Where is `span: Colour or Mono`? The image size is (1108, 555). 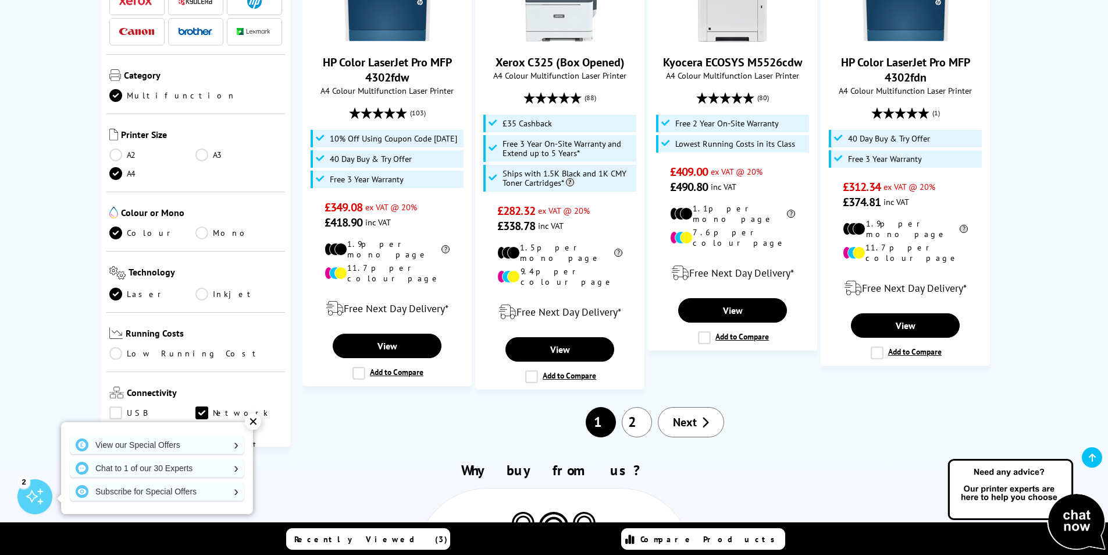
span: Colour or Mono is located at coordinates (202, 214).